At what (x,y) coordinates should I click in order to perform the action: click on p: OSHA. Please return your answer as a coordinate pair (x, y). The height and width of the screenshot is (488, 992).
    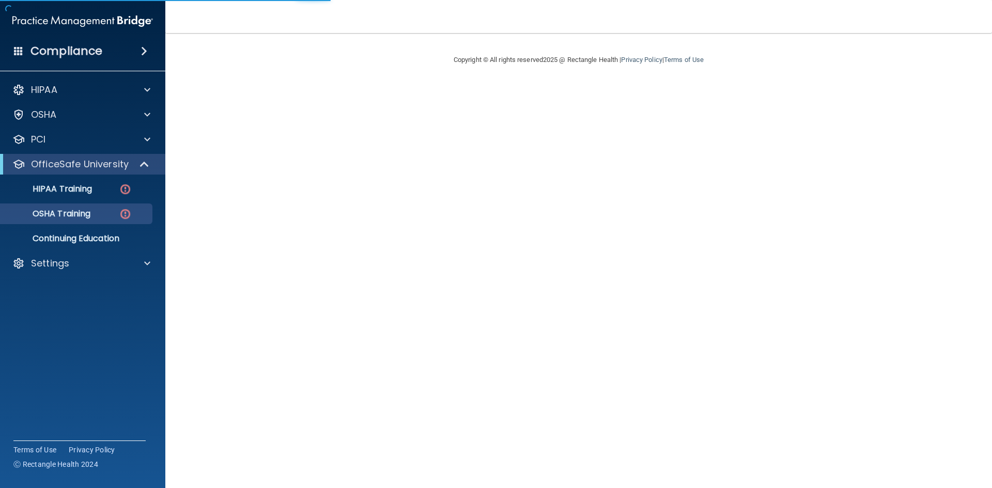
    Looking at the image, I should click on (44, 115).